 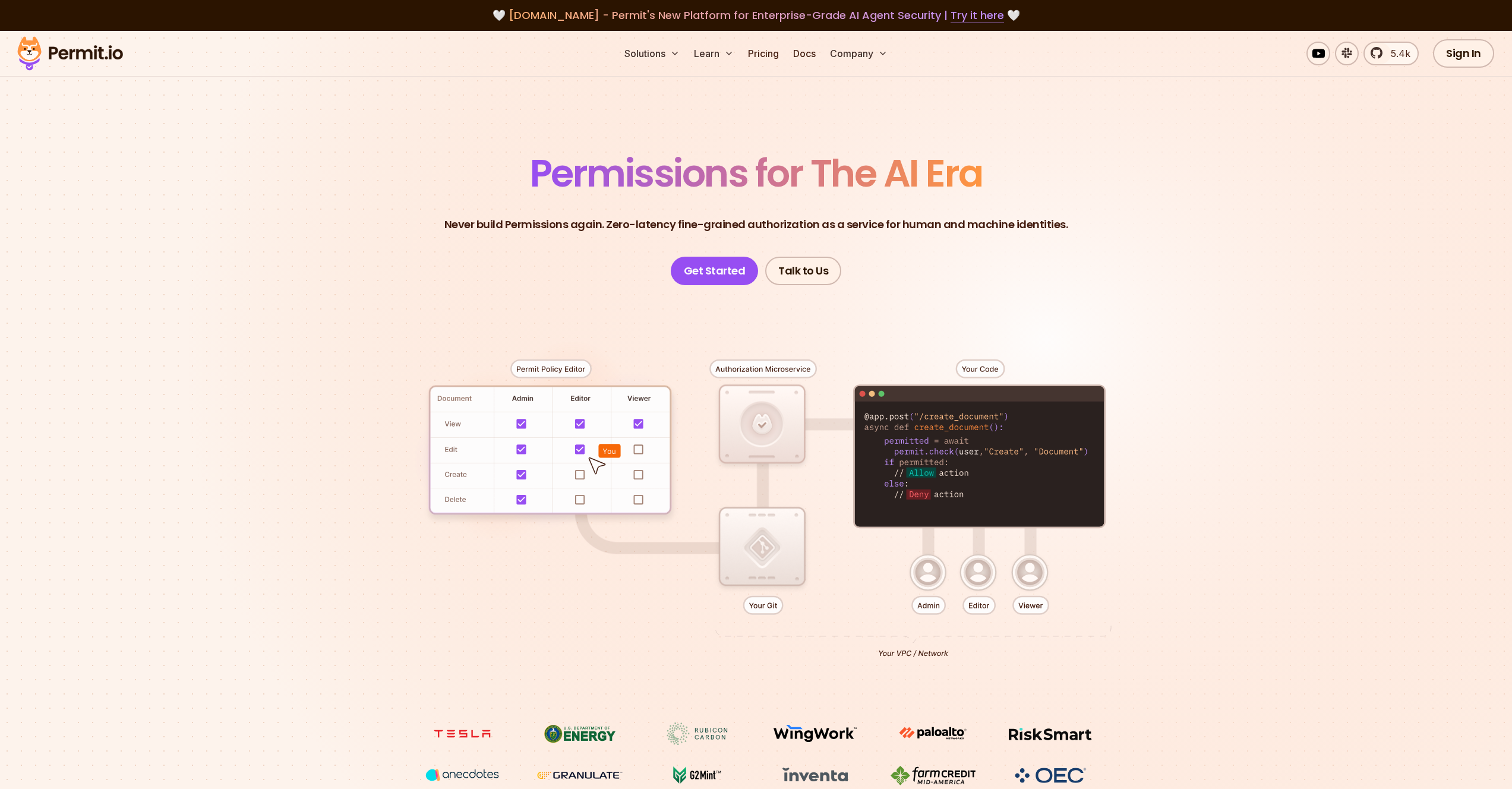 I want to click on img: Granulate, so click(x=580, y=776).